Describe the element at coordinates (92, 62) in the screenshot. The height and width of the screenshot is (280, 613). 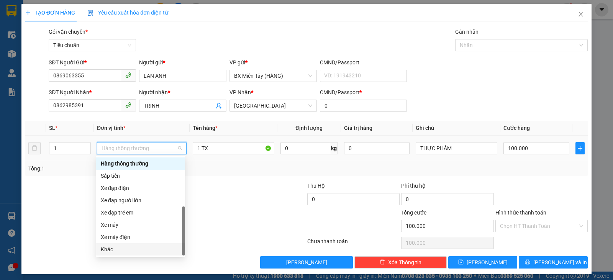
I see `div: SĐT Người Gửi` at that location.